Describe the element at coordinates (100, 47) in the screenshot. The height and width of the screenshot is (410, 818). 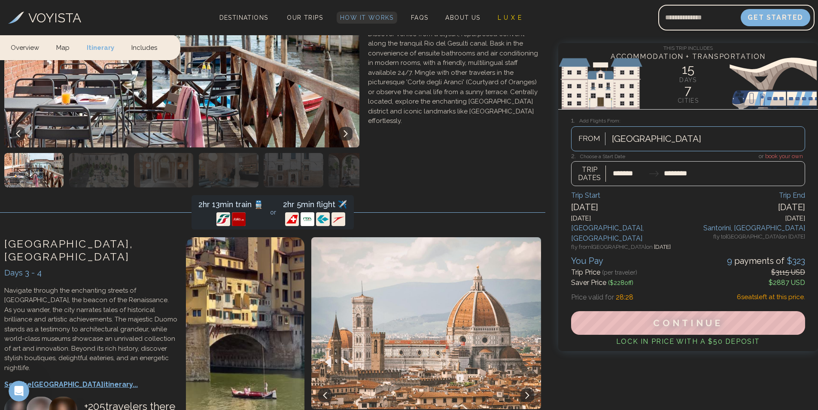
I see `a: Itinerary` at that location.